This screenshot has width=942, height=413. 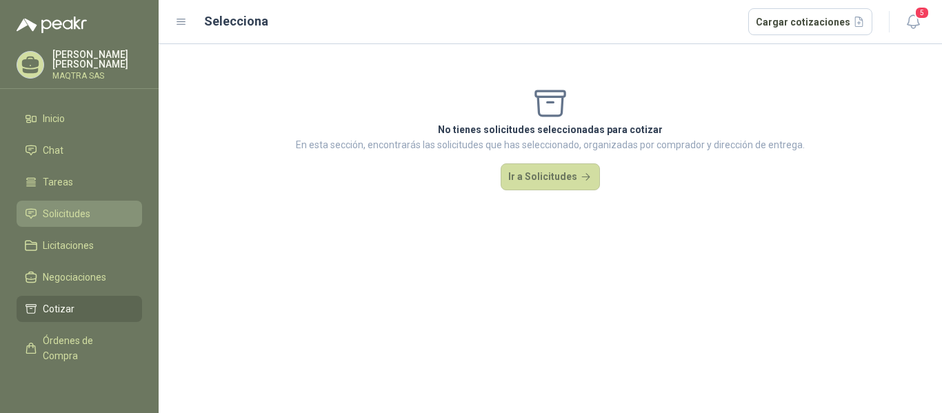 I want to click on button: Cargar cotizaciones, so click(x=810, y=22).